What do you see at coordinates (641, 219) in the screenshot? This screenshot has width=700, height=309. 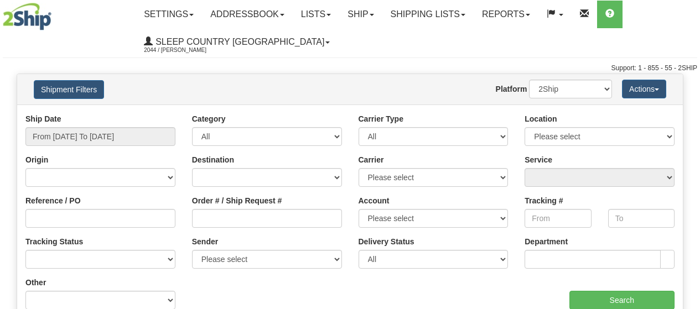 I see `input: To` at bounding box center [641, 219].